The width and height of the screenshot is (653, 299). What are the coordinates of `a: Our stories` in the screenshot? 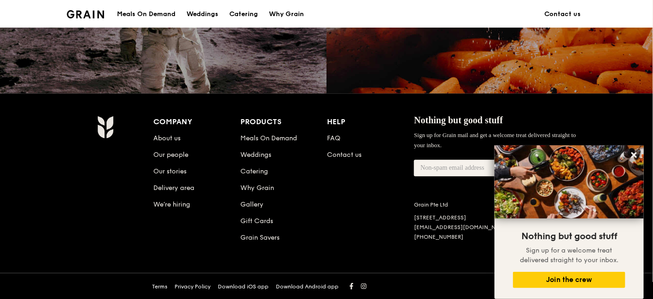 It's located at (170, 171).